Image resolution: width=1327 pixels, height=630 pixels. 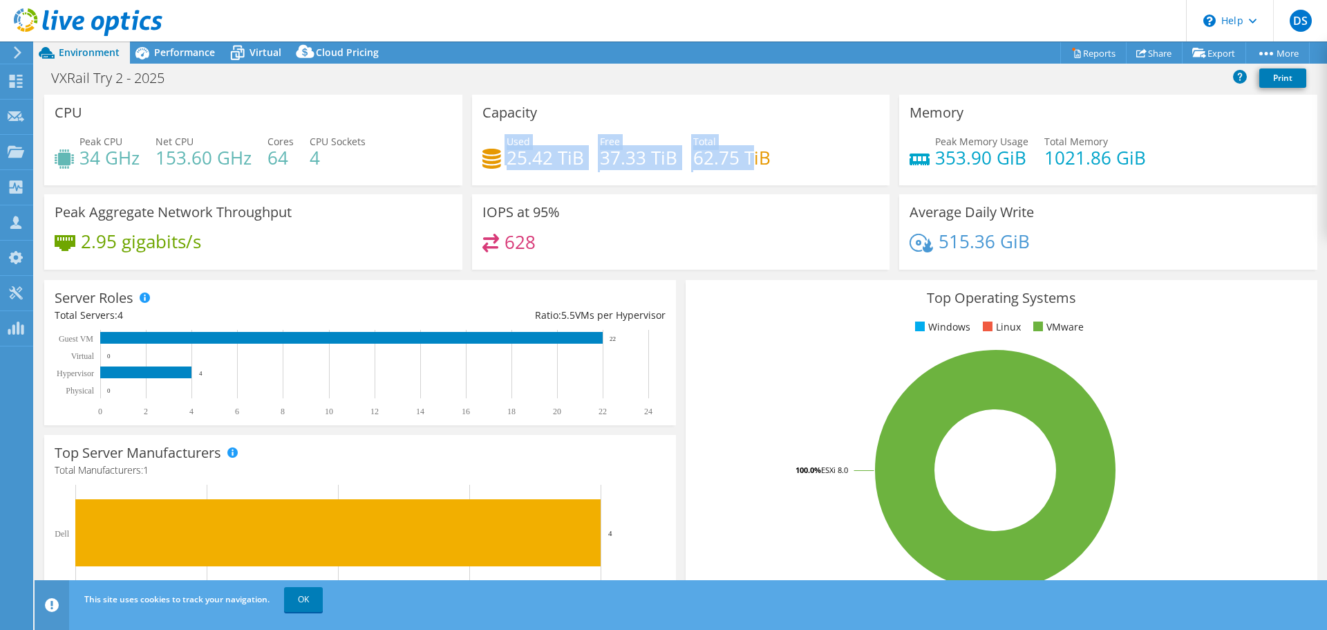 What do you see at coordinates (1154, 53) in the screenshot?
I see `a: Share` at bounding box center [1154, 53].